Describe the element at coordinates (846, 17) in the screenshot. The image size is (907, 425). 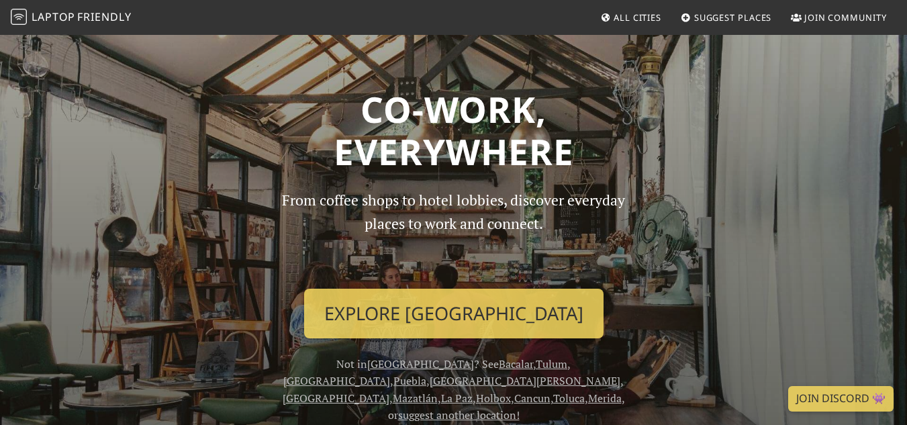
I see `span: Join Community` at that location.